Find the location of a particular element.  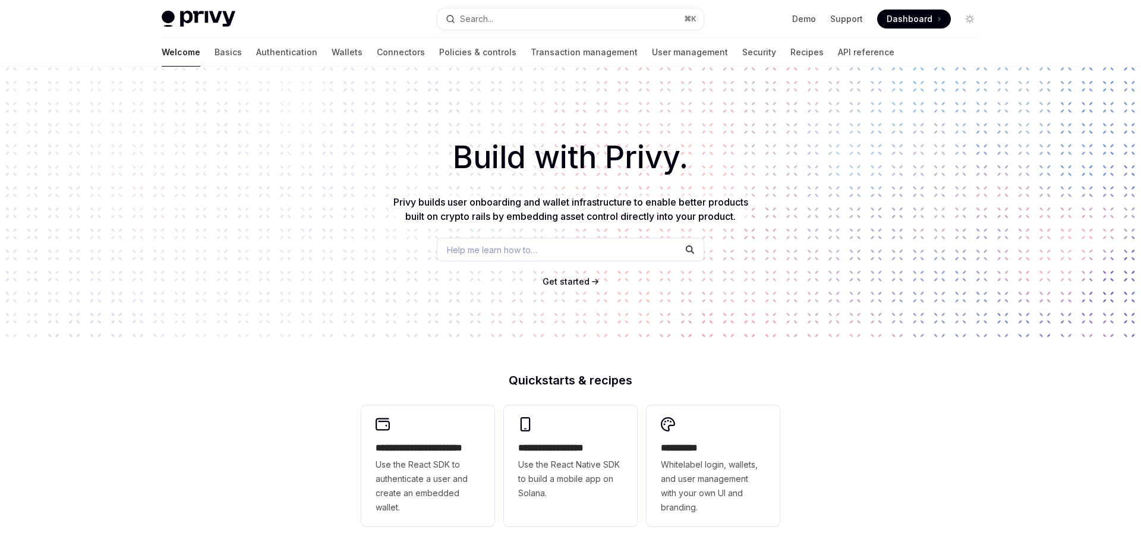

button: Search...⌘K is located at coordinates (570, 19).